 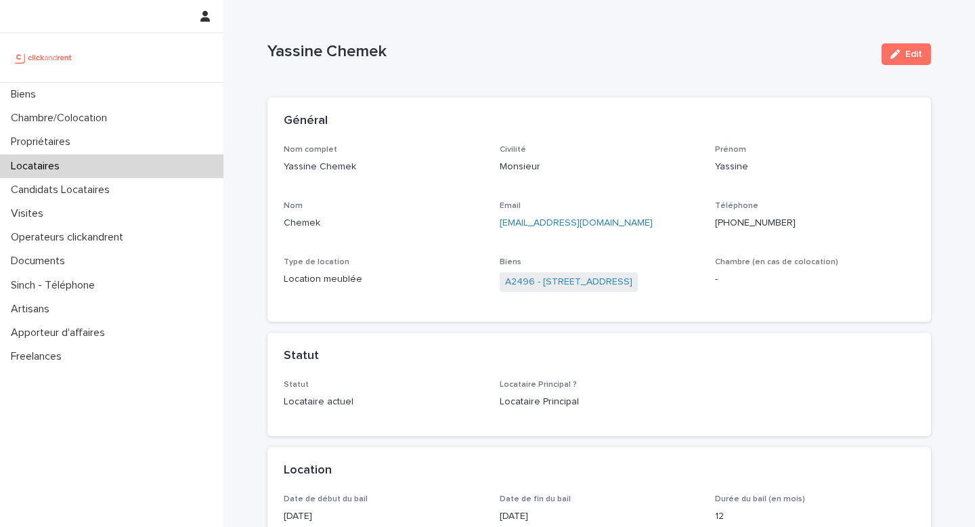 I want to click on span: Locataire Principal ?, so click(x=538, y=384).